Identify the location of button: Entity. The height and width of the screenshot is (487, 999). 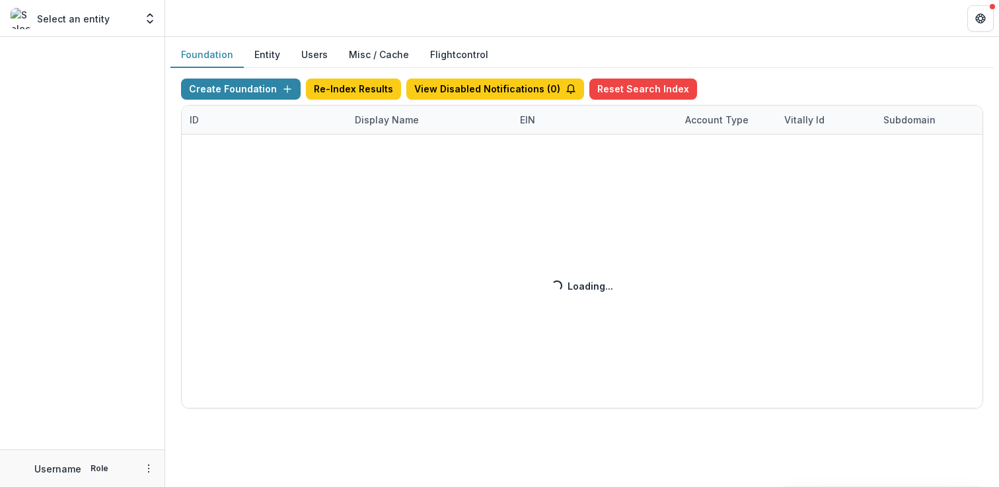
(267, 55).